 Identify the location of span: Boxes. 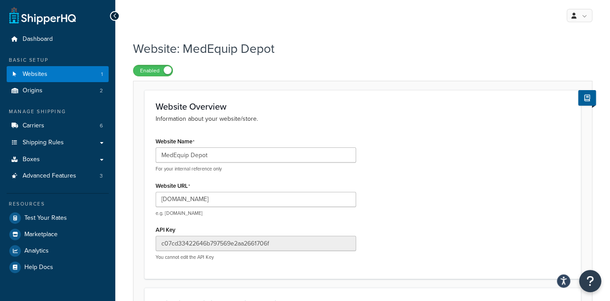
(31, 159).